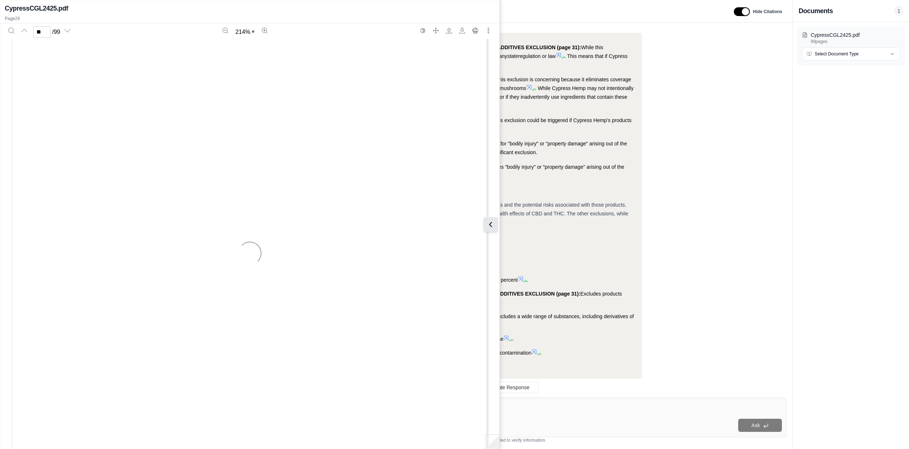 The width and height of the screenshot is (909, 449). I want to click on span: Regenerate Response, so click(504, 387).